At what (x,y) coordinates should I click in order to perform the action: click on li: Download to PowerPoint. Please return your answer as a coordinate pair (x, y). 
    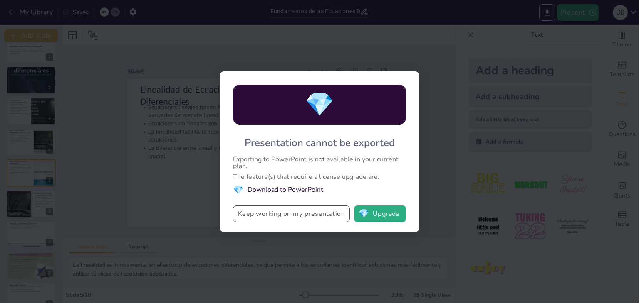
    Looking at the image, I should click on (319, 190).